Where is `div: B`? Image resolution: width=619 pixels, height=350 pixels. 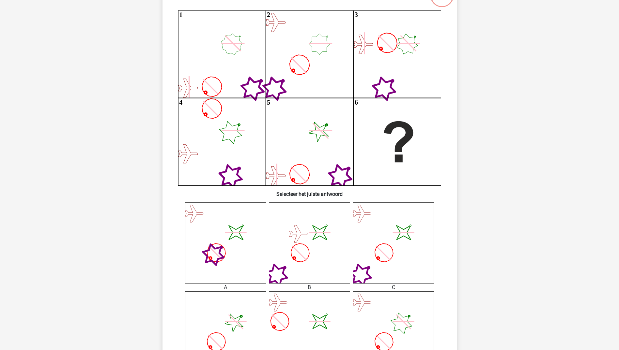 div: B is located at coordinates (309, 288).